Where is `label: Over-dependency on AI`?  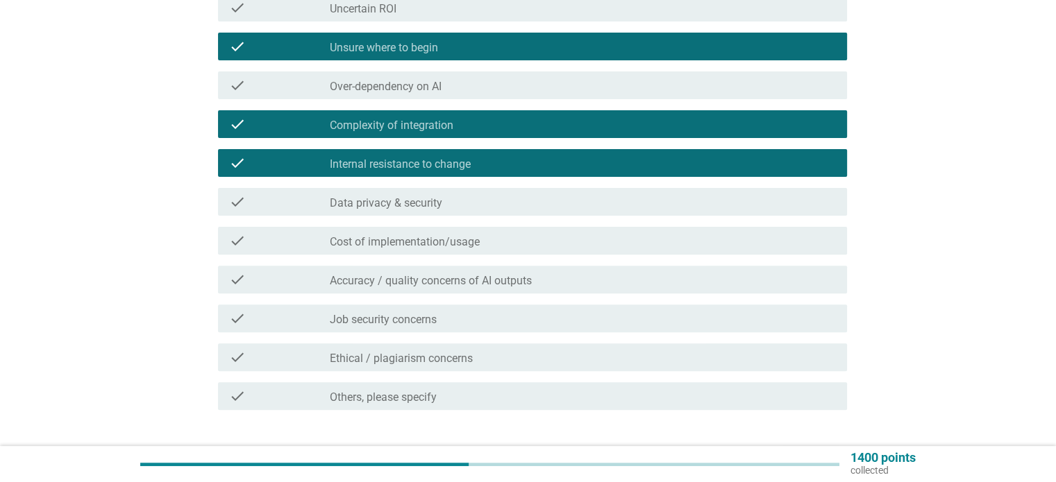 label: Over-dependency on AI is located at coordinates (385, 87).